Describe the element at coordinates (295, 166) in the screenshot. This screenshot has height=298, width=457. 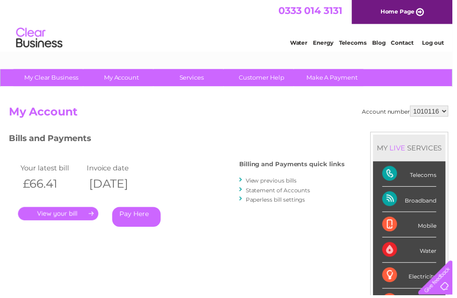
I see `h4: Billing and Payments quick links` at that location.